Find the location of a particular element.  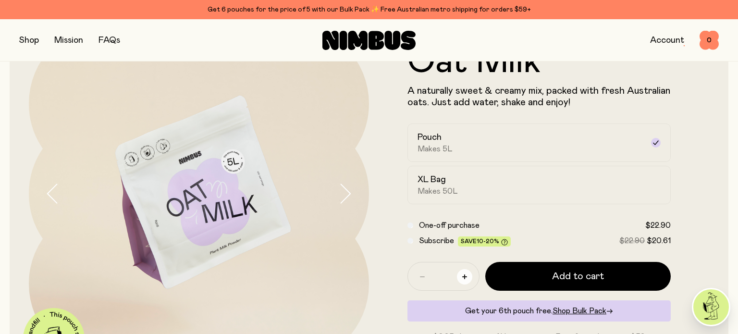

span: One-off purchase is located at coordinates (449, 225).